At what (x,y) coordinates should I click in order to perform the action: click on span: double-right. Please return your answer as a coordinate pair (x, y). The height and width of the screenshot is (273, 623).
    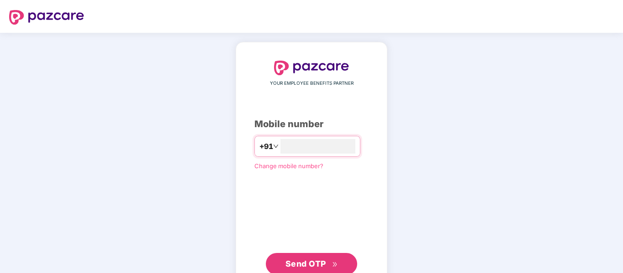
    Looking at the image, I should click on (335, 265).